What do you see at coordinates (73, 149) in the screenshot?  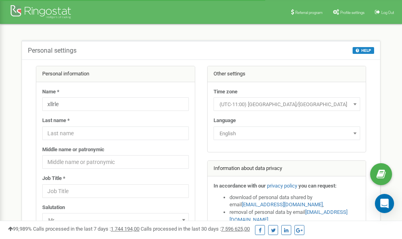 I see `label: Middle name or patronymic` at bounding box center [73, 149].